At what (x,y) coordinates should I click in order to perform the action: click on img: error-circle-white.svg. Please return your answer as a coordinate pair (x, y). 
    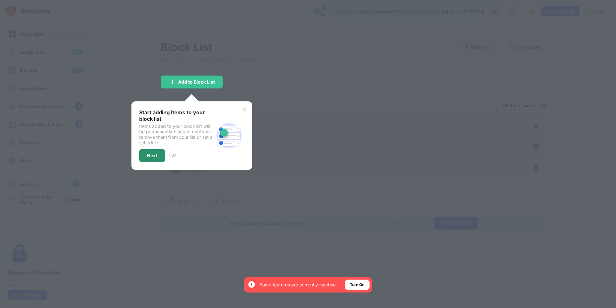
    Looking at the image, I should click on (252, 284).